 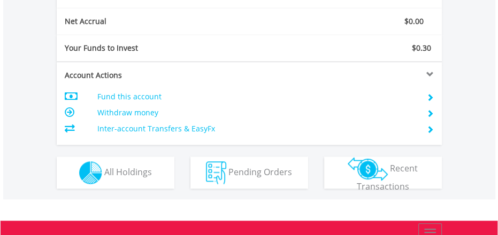 I want to click on button: All Holdings, so click(x=116, y=173).